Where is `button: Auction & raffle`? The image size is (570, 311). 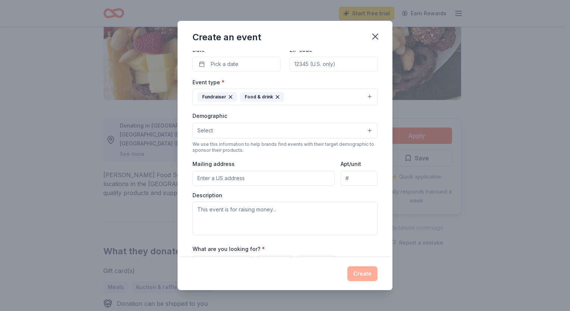 button: Auction & raffle is located at coordinates (222, 263).